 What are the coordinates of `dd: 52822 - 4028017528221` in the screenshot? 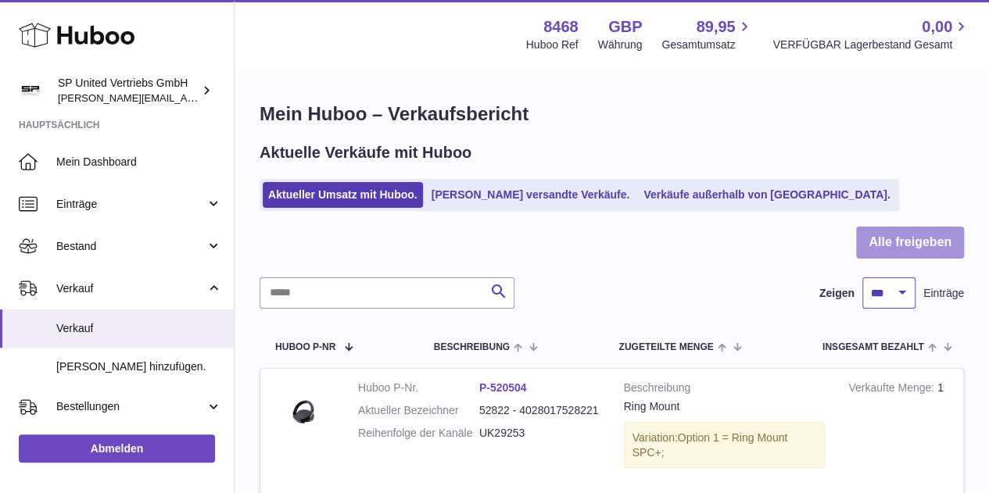 It's located at (539, 410).